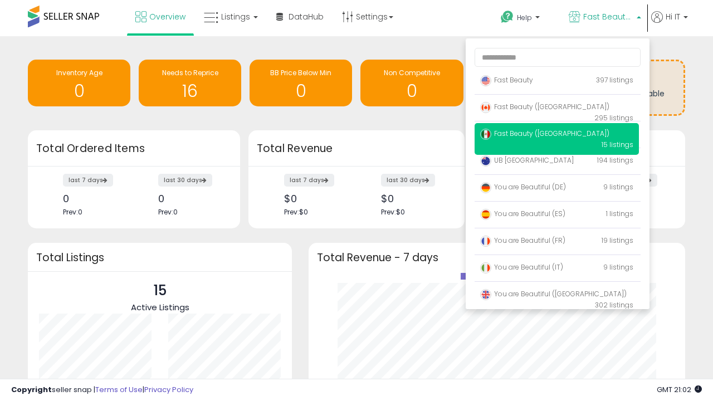 This screenshot has width=713, height=401. Describe the element at coordinates (507, 17) in the screenshot. I see `i: Get Help` at that location.